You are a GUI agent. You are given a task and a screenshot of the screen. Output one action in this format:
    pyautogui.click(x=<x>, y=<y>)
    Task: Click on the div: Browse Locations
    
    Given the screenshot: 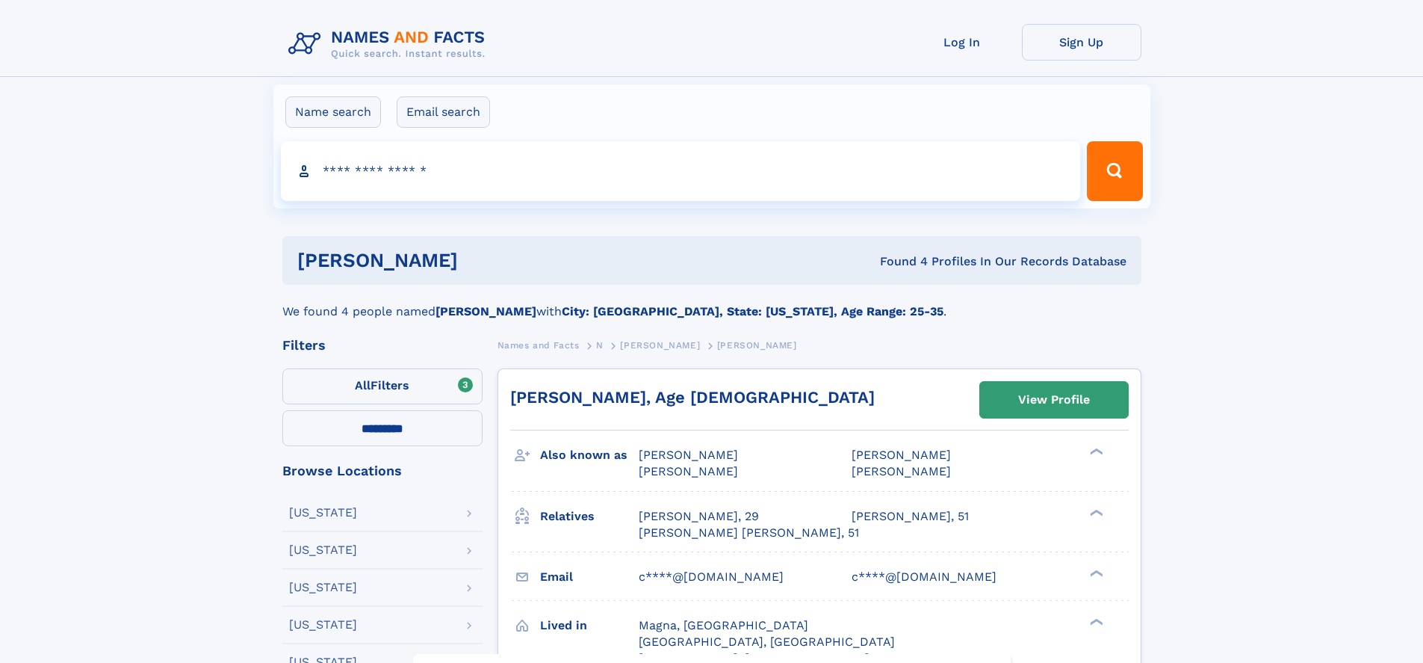 What is the action you would take?
    pyautogui.click(x=382, y=471)
    